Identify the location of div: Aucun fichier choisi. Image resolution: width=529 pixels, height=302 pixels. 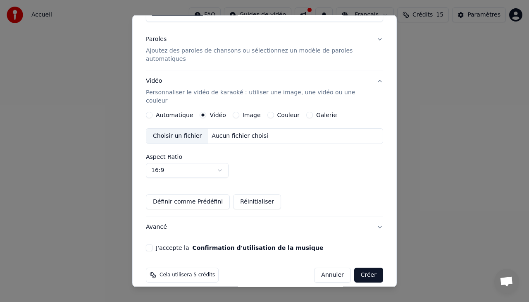
(240, 136).